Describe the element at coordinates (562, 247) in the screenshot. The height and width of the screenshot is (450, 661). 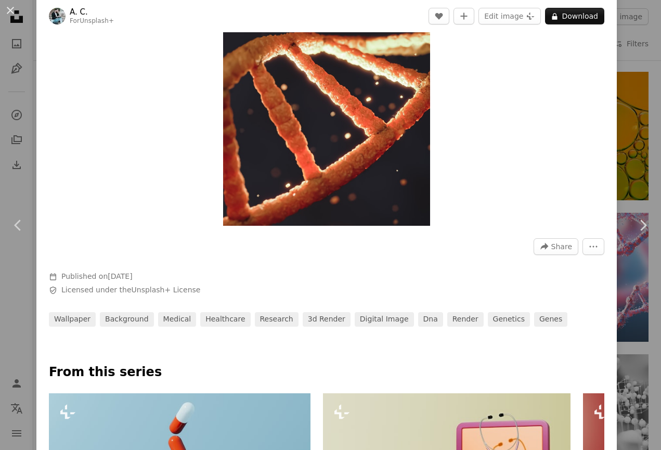
I see `span: Share` at that location.